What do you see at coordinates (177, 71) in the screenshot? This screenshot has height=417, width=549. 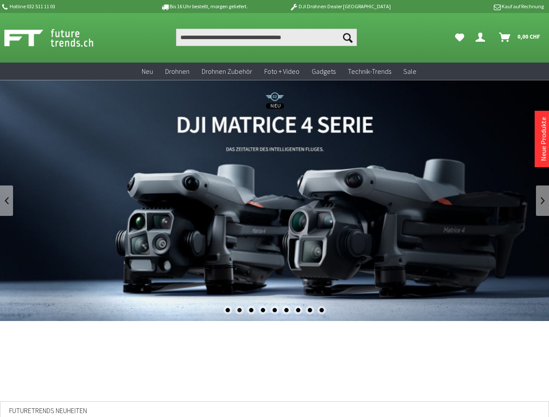 I see `span: Drohnen` at bounding box center [177, 71].